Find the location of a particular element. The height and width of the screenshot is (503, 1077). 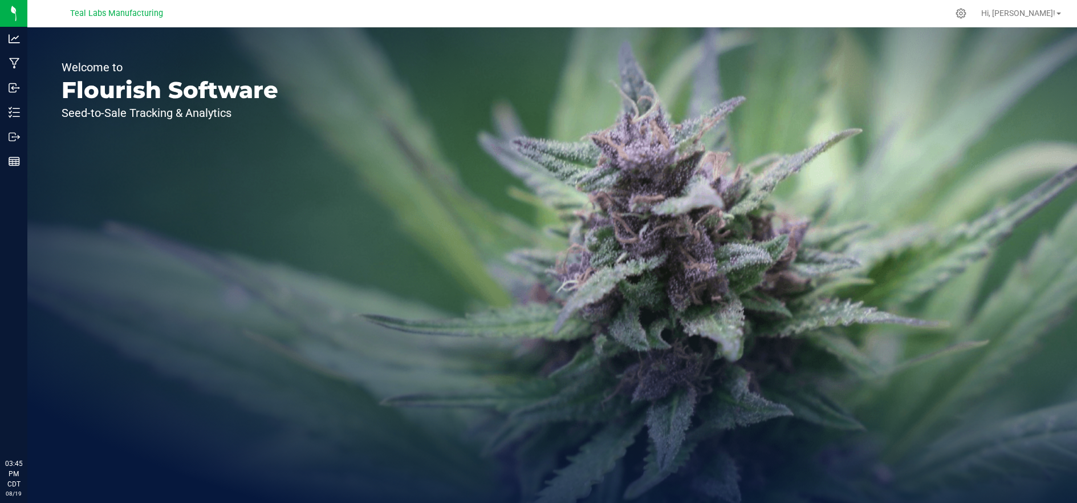

inline-svg: Inbound is located at coordinates (14, 88).